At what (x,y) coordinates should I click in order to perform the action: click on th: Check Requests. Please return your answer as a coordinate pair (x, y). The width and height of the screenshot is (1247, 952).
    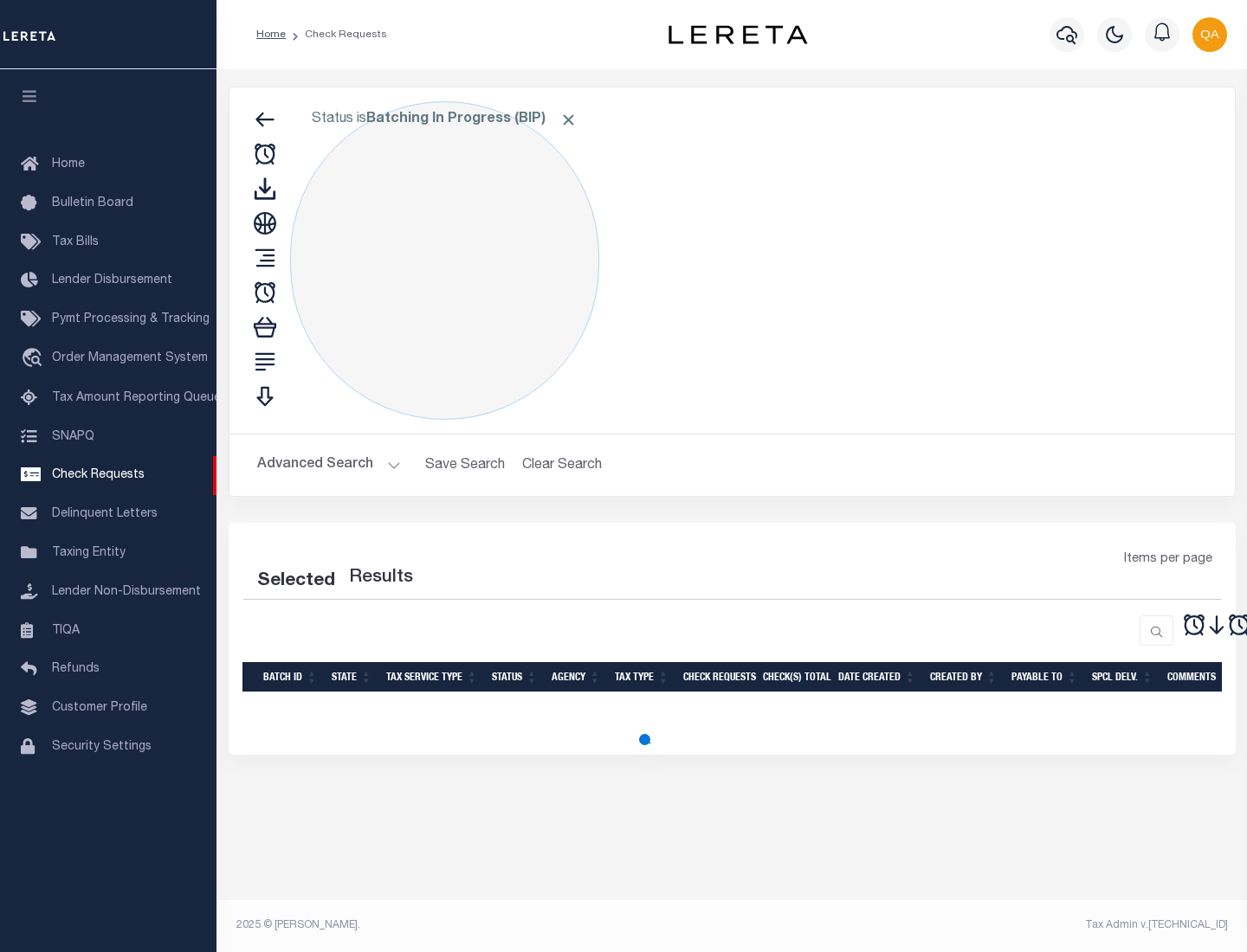
    Looking at the image, I should click on (716, 677).